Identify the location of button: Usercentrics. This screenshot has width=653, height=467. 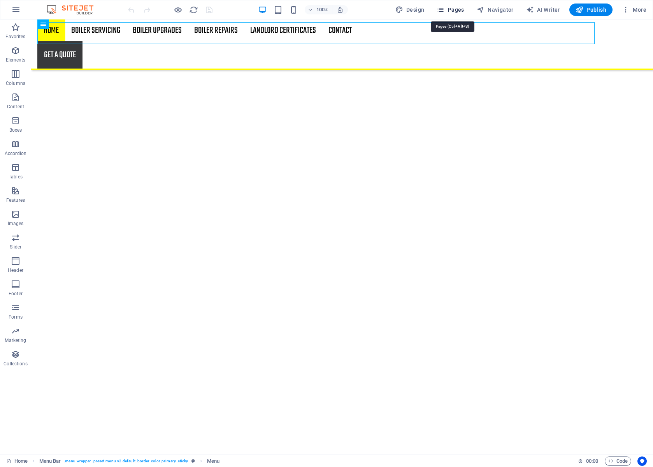
(642, 461).